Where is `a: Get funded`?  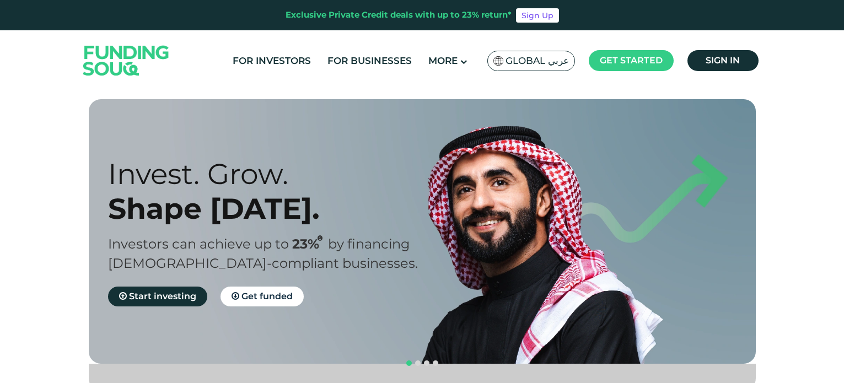
a: Get funded is located at coordinates (262, 296).